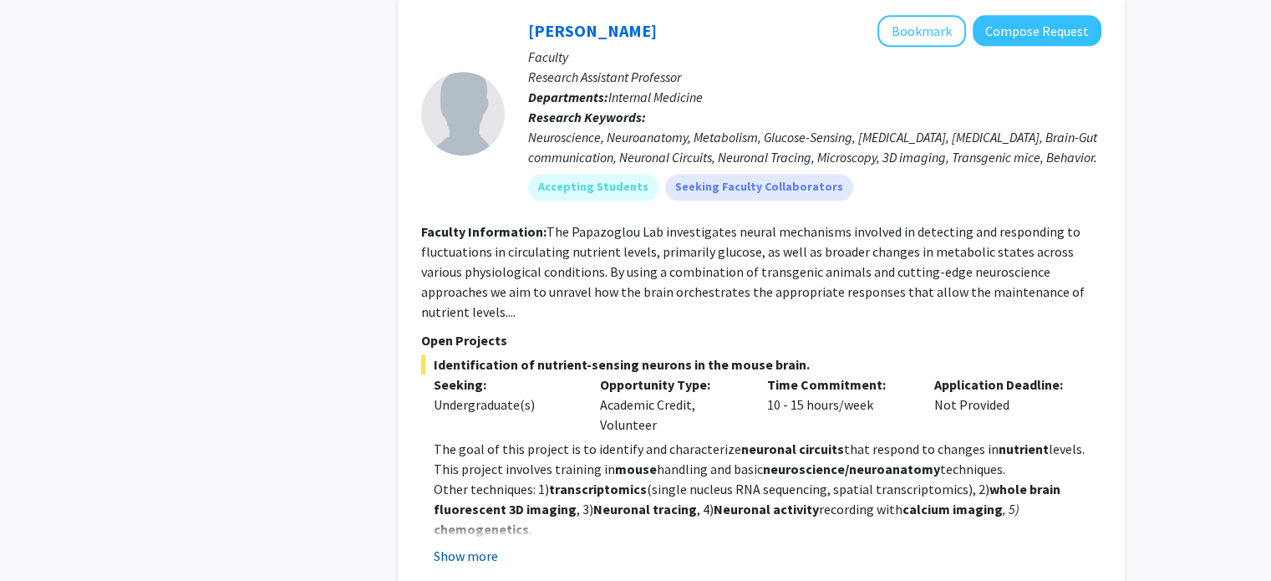 This screenshot has height=581, width=1271. Describe the element at coordinates (838, 384) in the screenshot. I see `p: Time Commitment:` at that location.